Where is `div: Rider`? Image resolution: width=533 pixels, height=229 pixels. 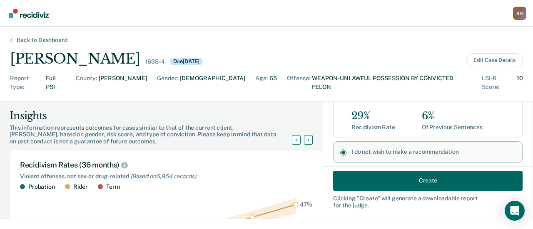
div: Rider is located at coordinates (80, 187).